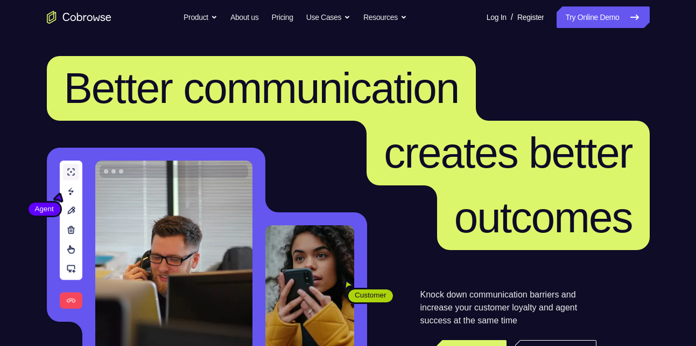  Describe the element at coordinates (543, 217) in the screenshot. I see `span: outcomes` at that location.